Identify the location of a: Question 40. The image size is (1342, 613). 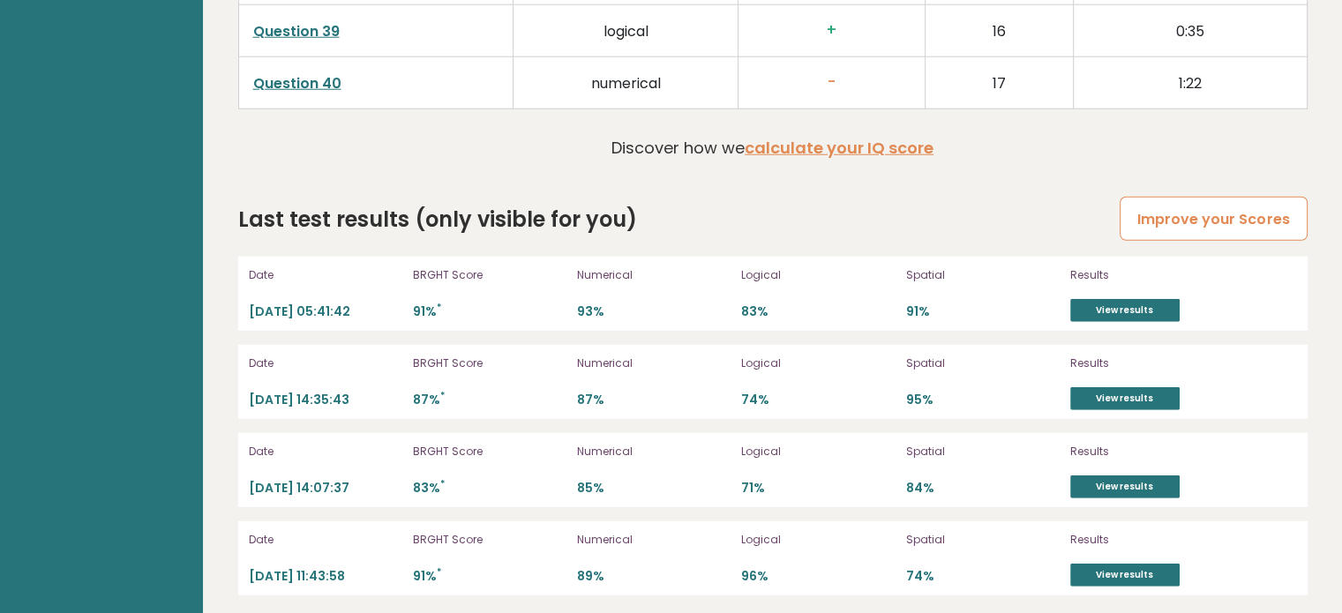
(297, 83).